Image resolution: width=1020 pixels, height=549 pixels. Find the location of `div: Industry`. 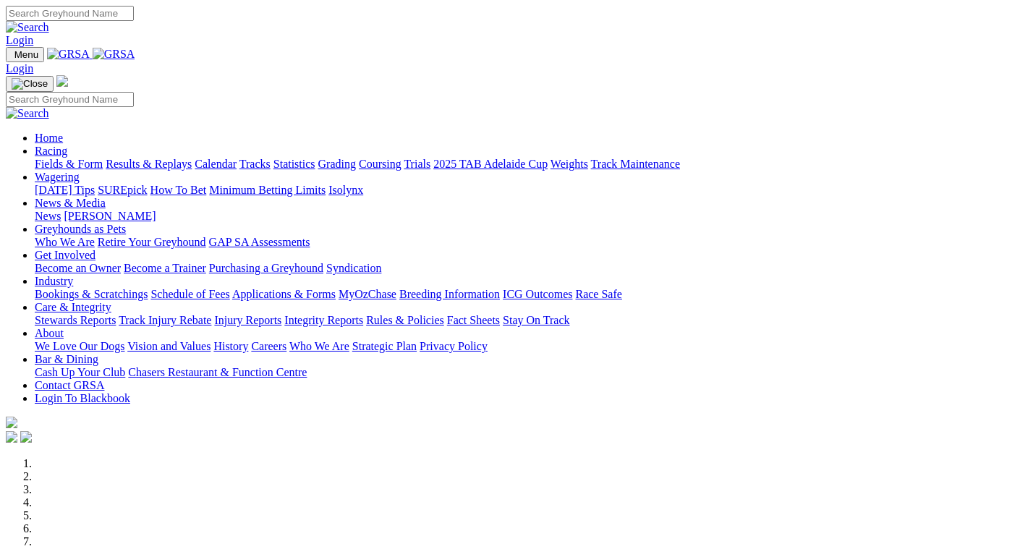

div: Industry is located at coordinates (525, 294).